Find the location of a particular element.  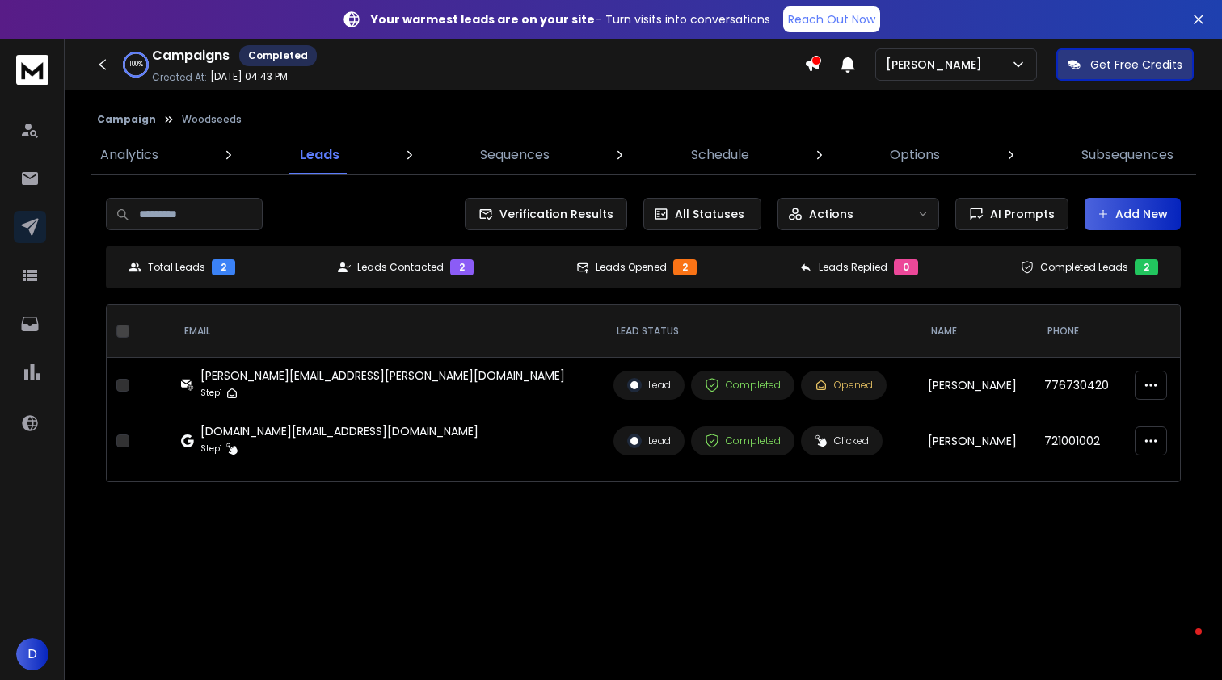

button: Get Free Credits is located at coordinates (1125, 65).